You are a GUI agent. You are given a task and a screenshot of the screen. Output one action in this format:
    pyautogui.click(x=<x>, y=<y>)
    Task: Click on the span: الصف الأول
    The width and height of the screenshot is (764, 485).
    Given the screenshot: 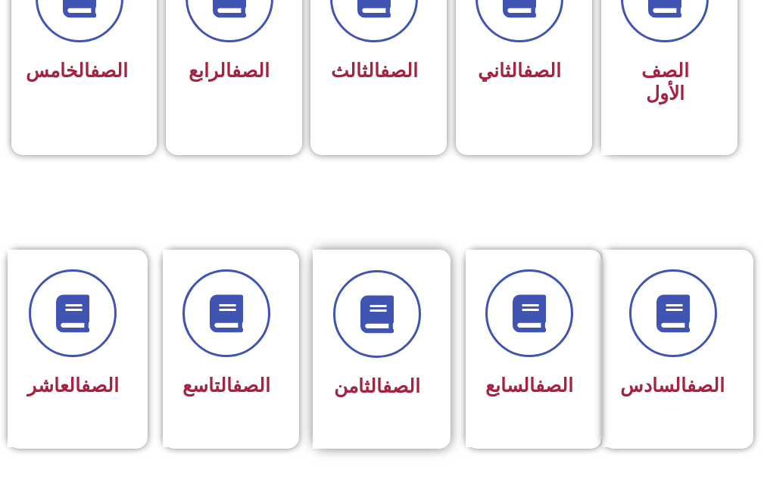 What is the action you would take?
    pyautogui.click(x=664, y=82)
    